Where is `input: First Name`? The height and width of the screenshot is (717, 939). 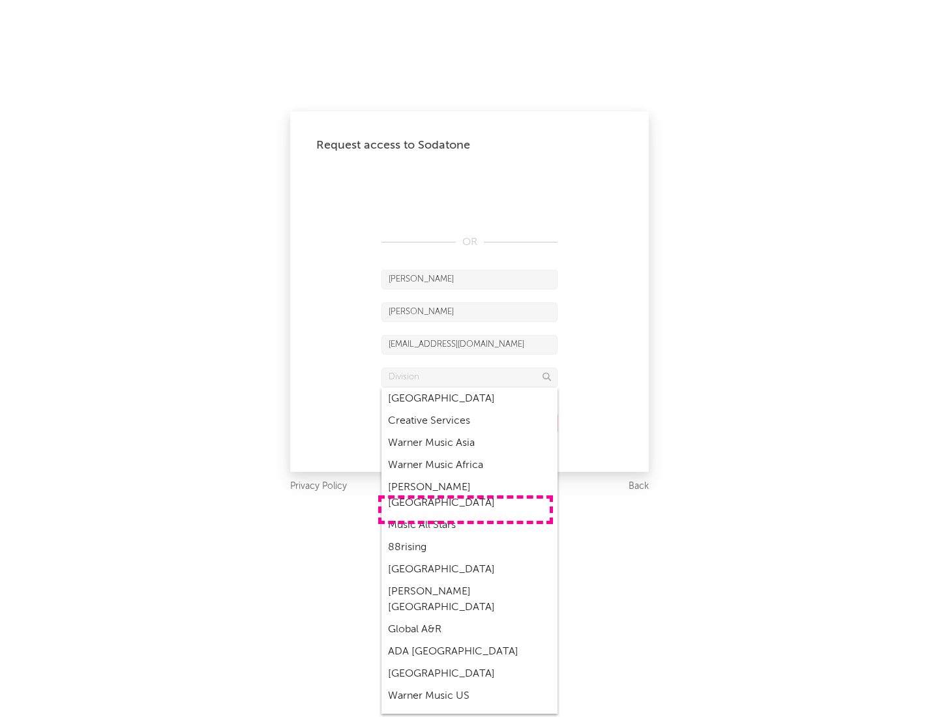 input: First Name is located at coordinates (470, 280).